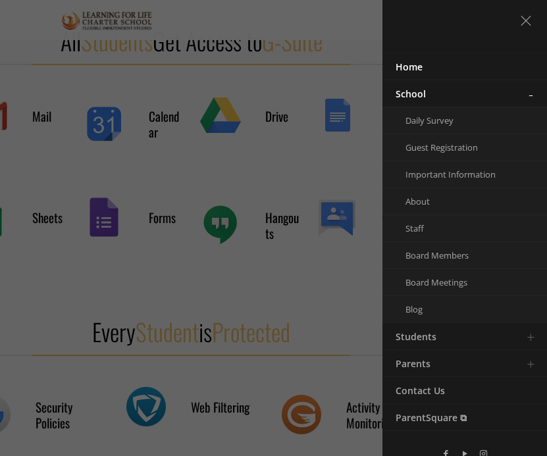 This screenshot has width=547, height=456. Describe the element at coordinates (448, 174) in the screenshot. I see `a: Important Information` at that location.